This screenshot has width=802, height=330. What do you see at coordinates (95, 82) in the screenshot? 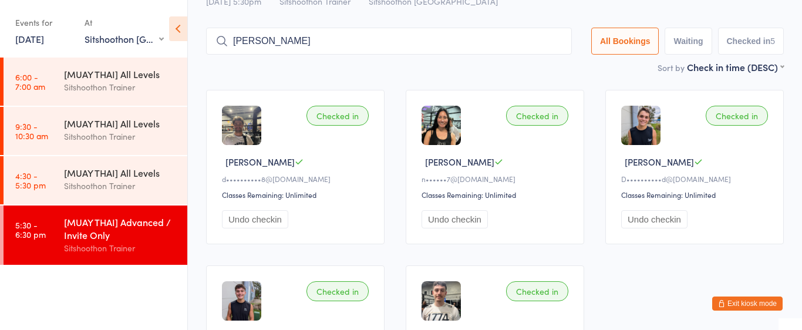
I see `a: 6:00 -7:00 am[MUAY THAI] All LevelsSitshoothon Trainer` at bounding box center [95, 82].